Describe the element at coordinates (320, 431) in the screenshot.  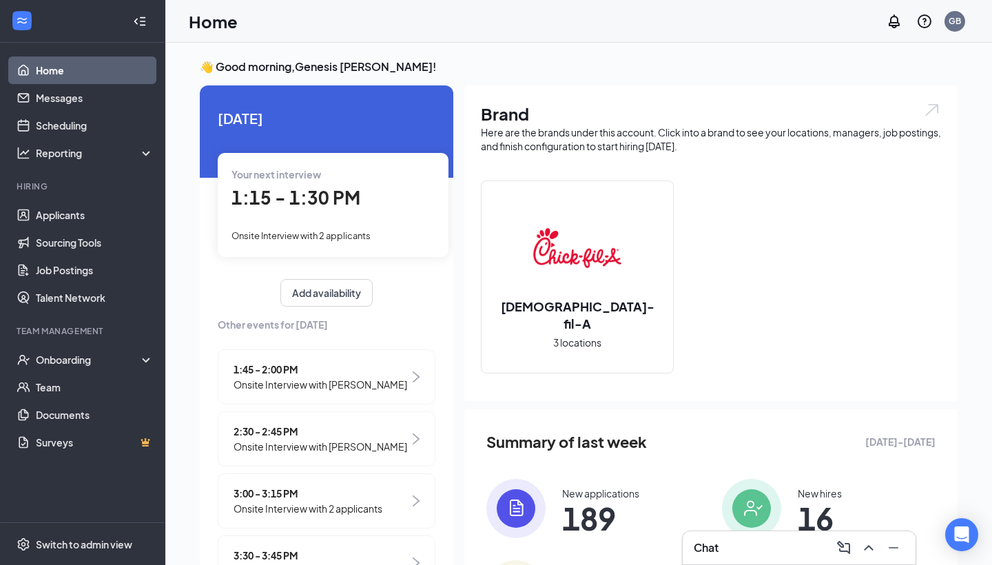
I see `span: 2:30 - 2:45 PM` at that location.